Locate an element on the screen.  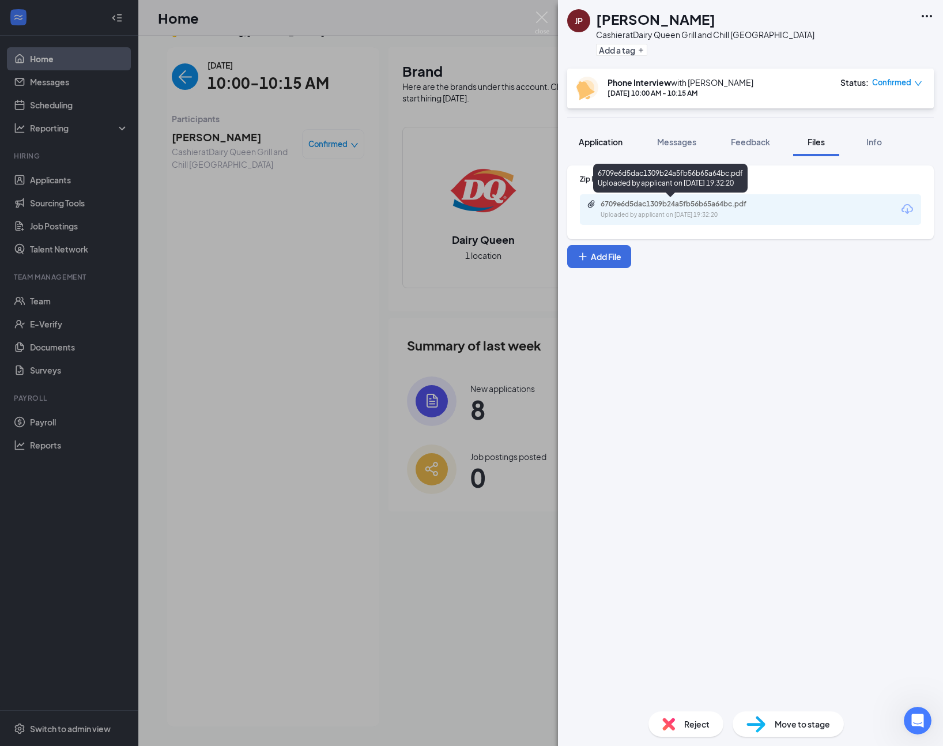
span: Messages is located at coordinates (677, 142).